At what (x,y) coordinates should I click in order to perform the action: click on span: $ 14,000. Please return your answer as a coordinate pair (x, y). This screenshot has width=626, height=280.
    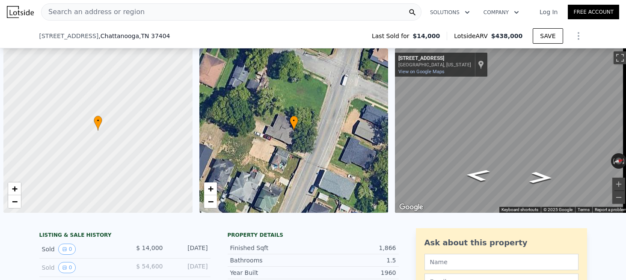
    Looking at the image, I should click on (149, 248).